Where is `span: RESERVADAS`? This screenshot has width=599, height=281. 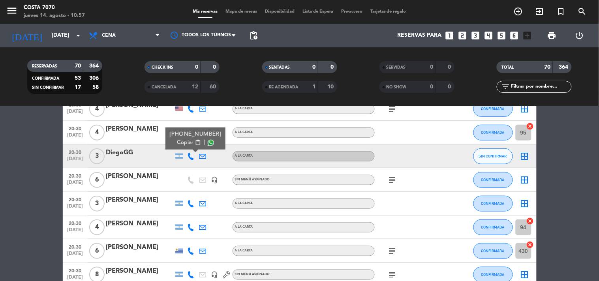
span: RESERVADAS is located at coordinates (45, 66).